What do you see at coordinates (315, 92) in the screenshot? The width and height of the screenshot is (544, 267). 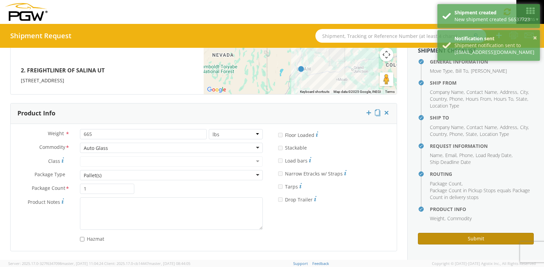 I see `button: Keyboard shortcuts` at bounding box center [315, 92].